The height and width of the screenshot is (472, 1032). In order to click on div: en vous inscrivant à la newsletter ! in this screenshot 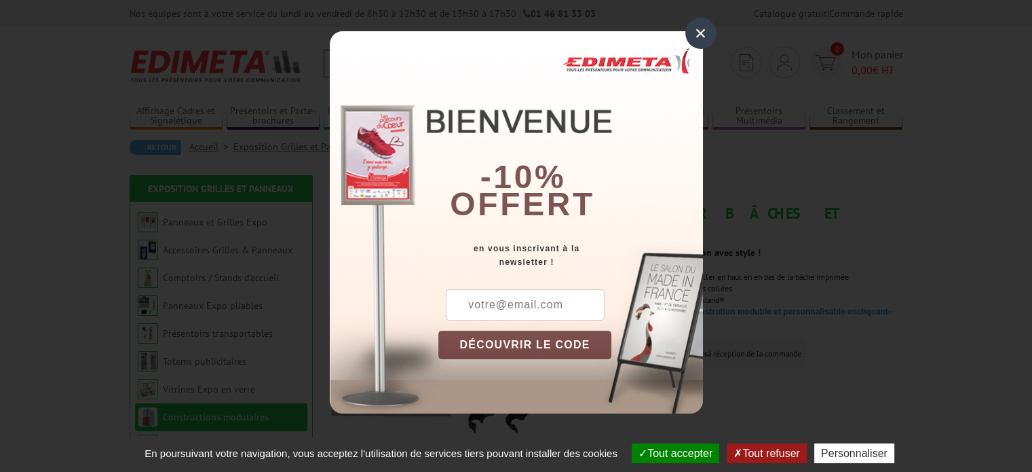, I will do `click(571, 255)`.